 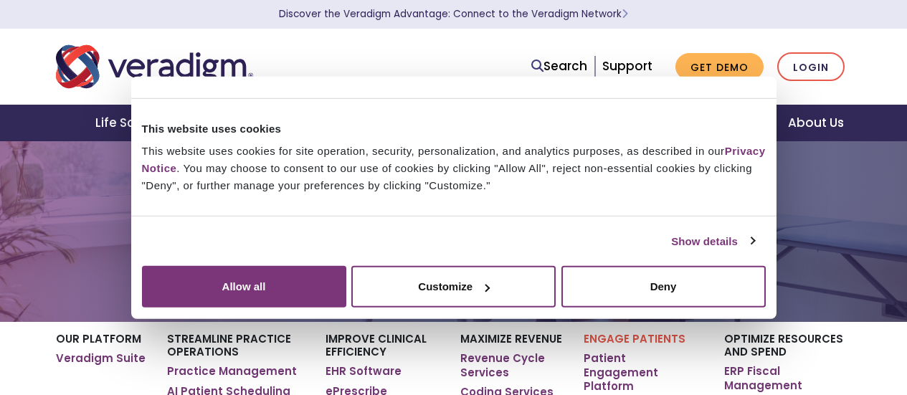 What do you see at coordinates (811, 67) in the screenshot?
I see `a: Login` at bounding box center [811, 67].